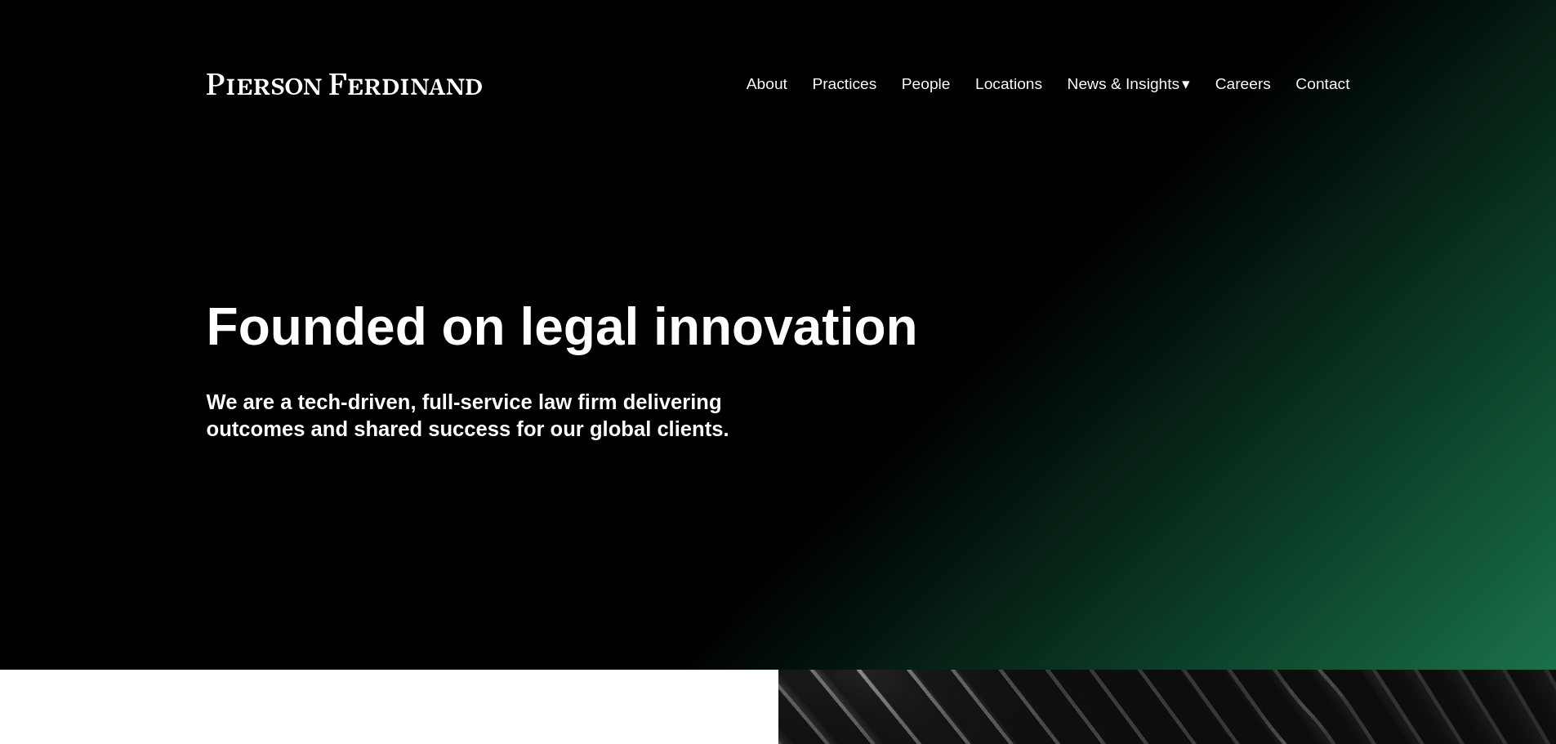 Image resolution: width=1556 pixels, height=744 pixels. I want to click on a: Locations, so click(1009, 84).